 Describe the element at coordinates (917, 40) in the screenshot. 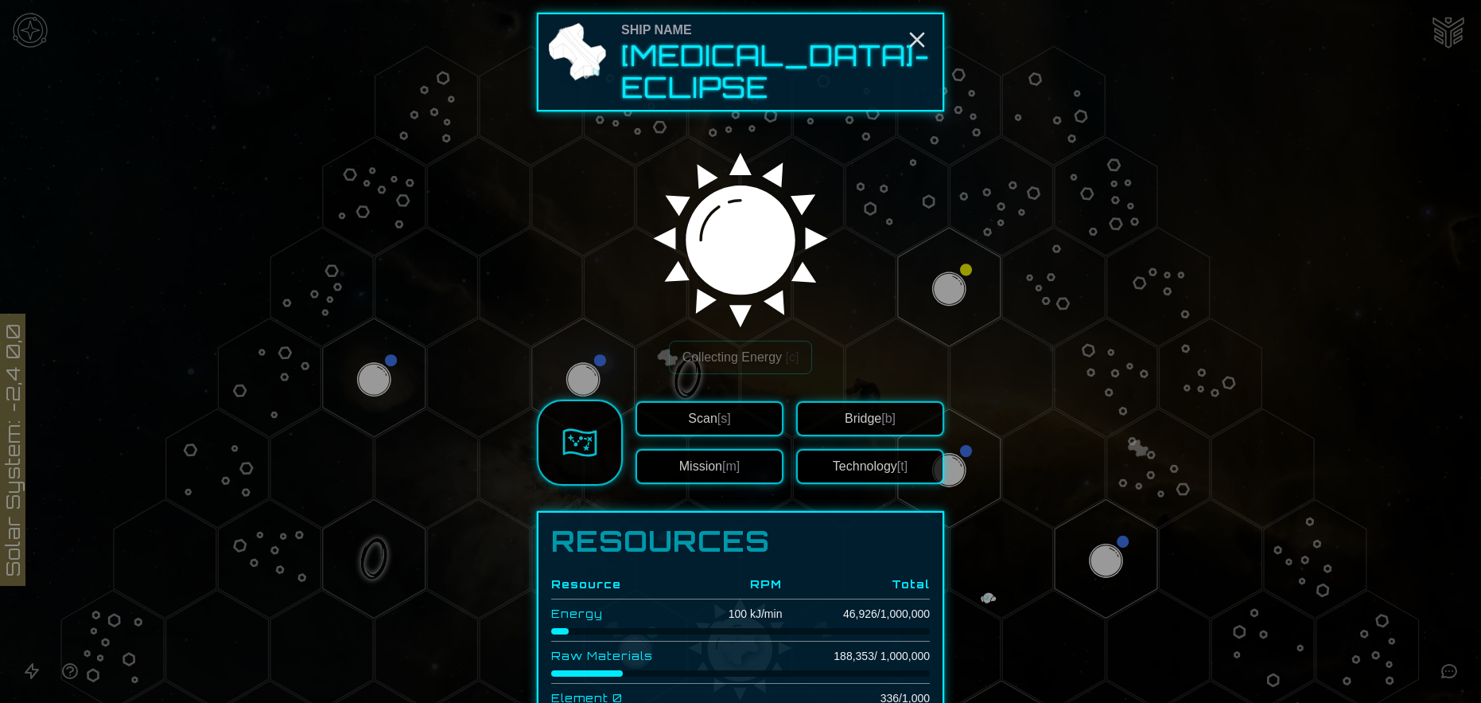

I see `button: Close` at that location.